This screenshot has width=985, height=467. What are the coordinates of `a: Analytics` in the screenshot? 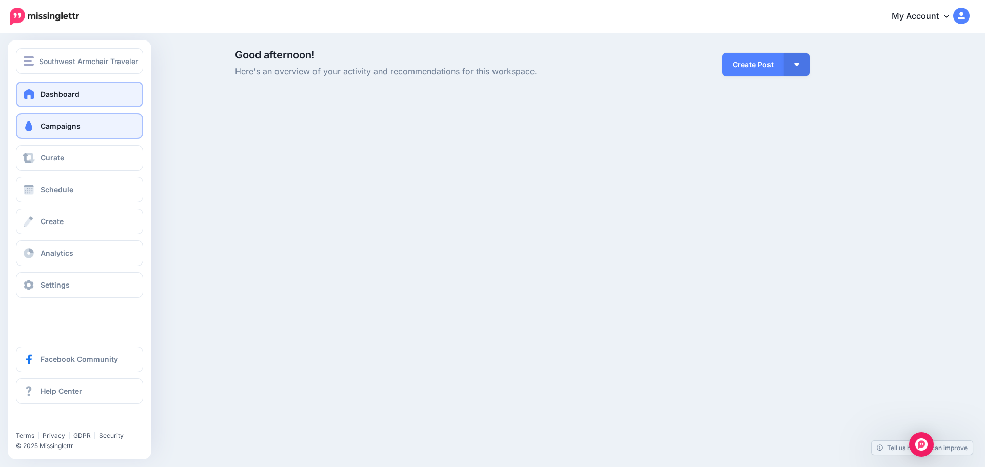 It's located at (80, 253).